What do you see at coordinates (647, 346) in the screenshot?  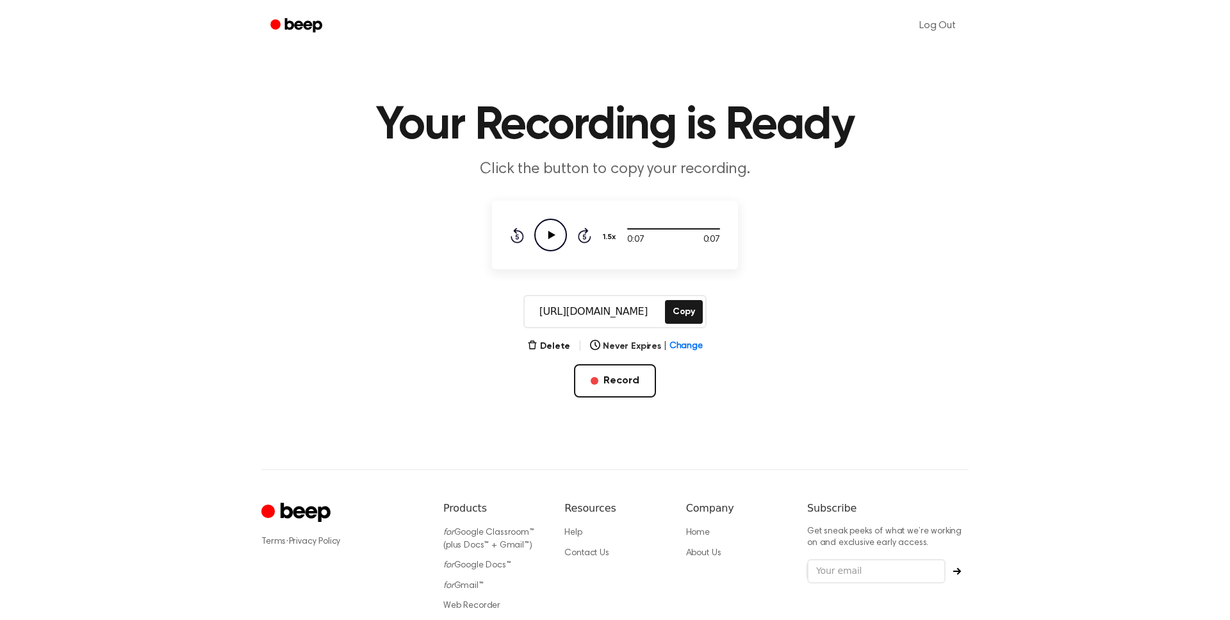 I see `button: Never Expires|Change` at bounding box center [647, 346].